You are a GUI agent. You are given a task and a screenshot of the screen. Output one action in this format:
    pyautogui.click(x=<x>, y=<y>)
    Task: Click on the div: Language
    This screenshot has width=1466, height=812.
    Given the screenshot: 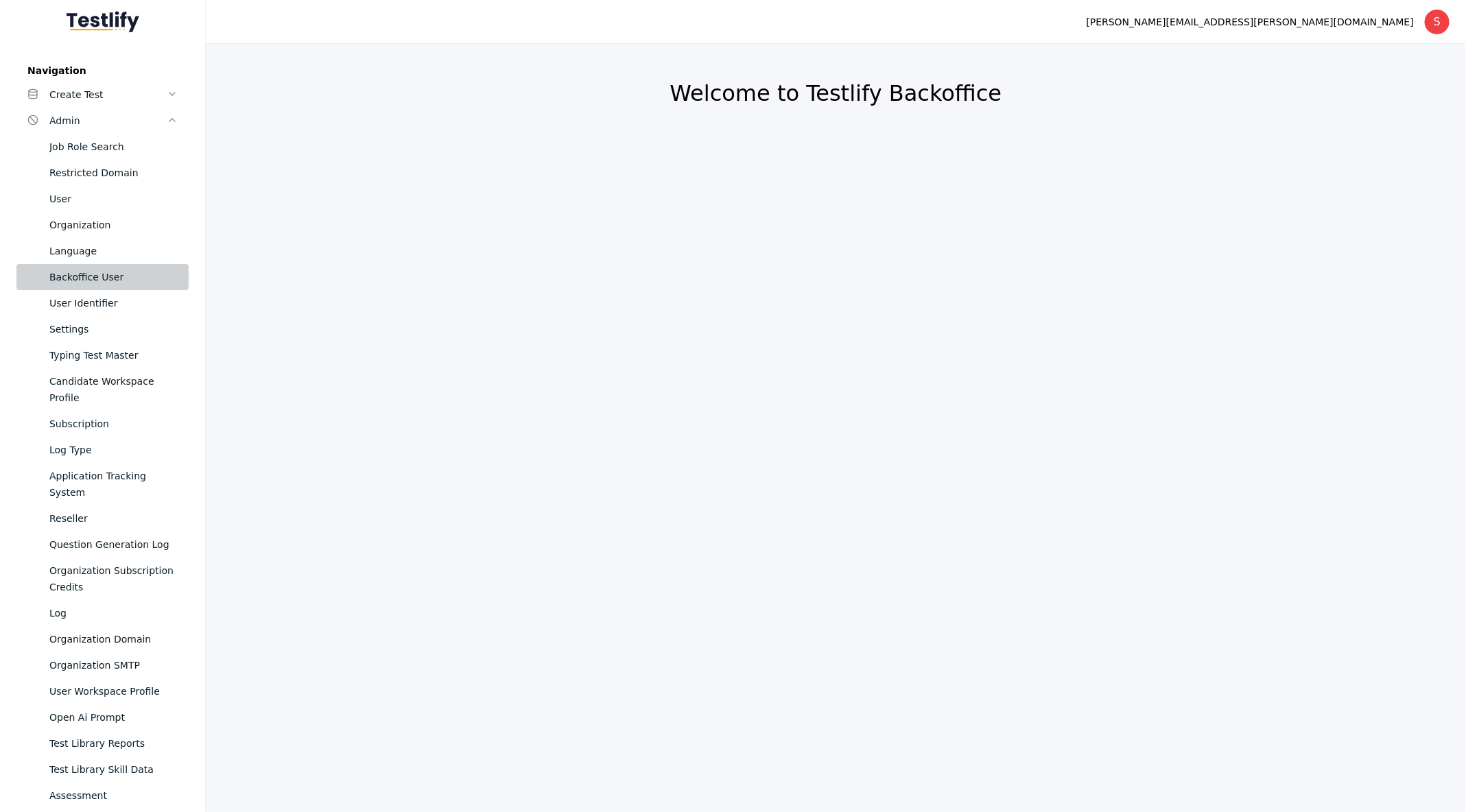 What is the action you would take?
    pyautogui.click(x=113, y=251)
    